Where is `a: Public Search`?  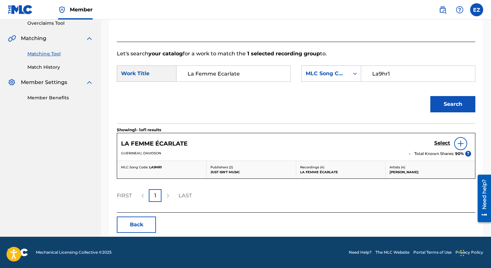 a: Public Search is located at coordinates (443, 10).